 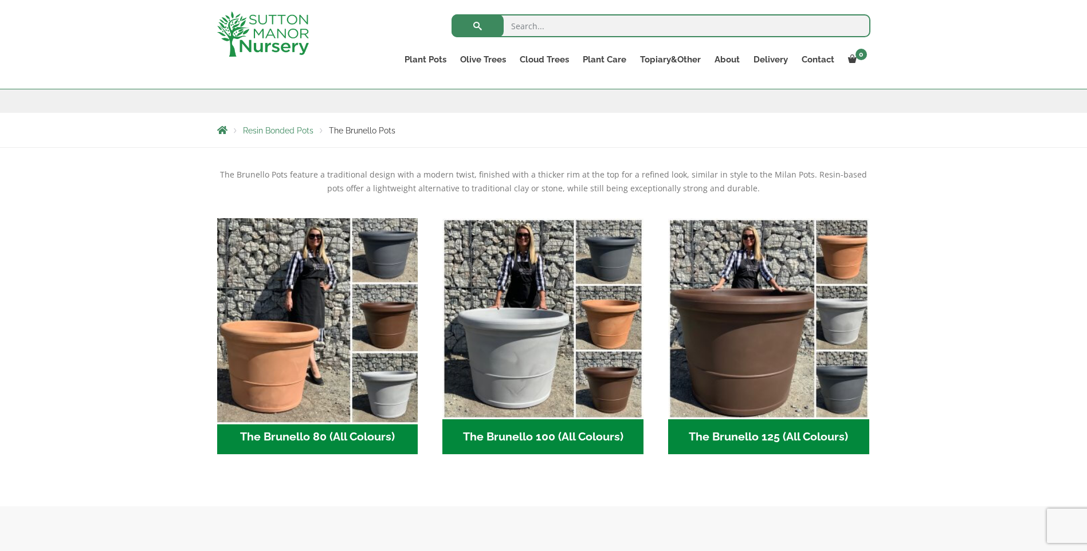 What do you see at coordinates (605, 60) in the screenshot?
I see `a: Plant Care` at bounding box center [605, 60].